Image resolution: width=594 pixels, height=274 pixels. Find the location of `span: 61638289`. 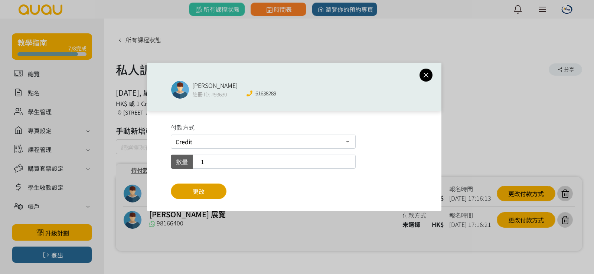

span: 61638289 is located at coordinates (266, 93).